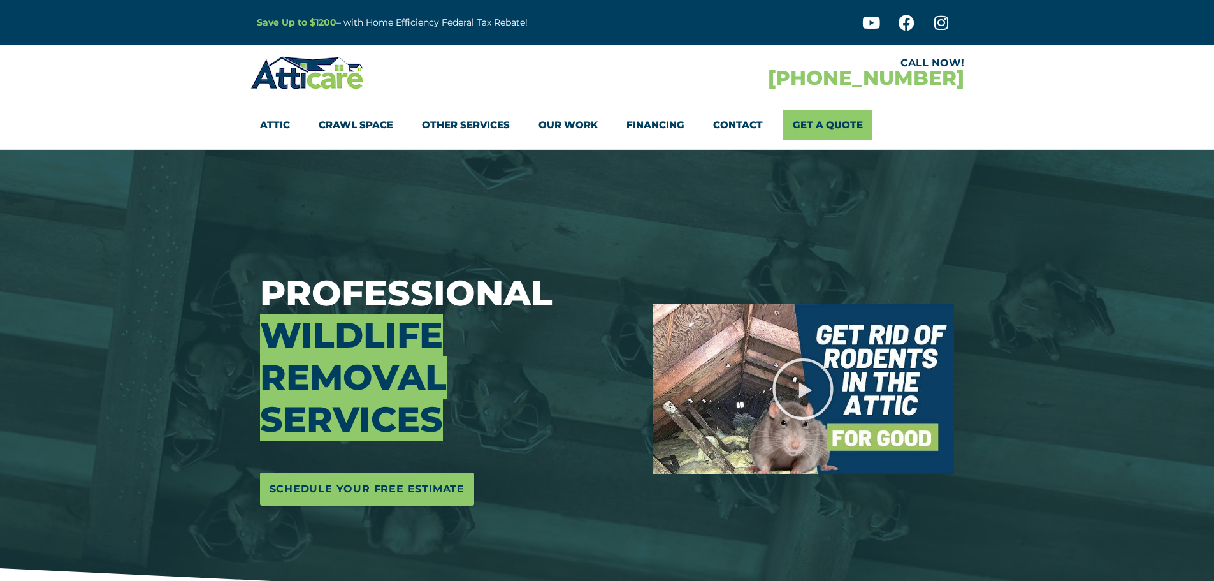  What do you see at coordinates (296, 22) in the screenshot?
I see `a: Save Up to $1200` at bounding box center [296, 22].